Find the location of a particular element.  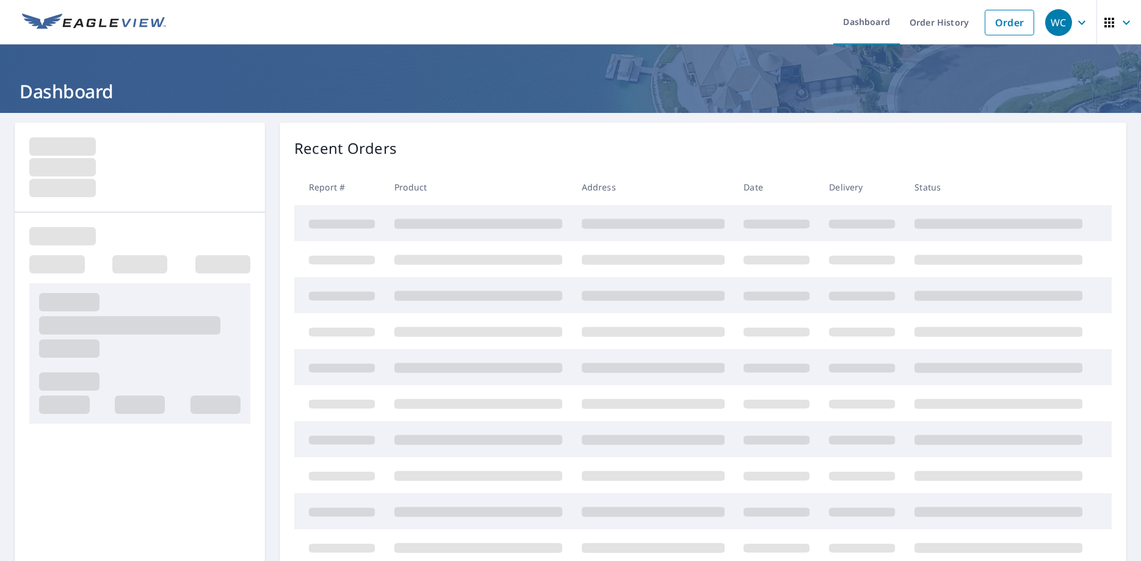

img: EV Logo is located at coordinates (94, 23).